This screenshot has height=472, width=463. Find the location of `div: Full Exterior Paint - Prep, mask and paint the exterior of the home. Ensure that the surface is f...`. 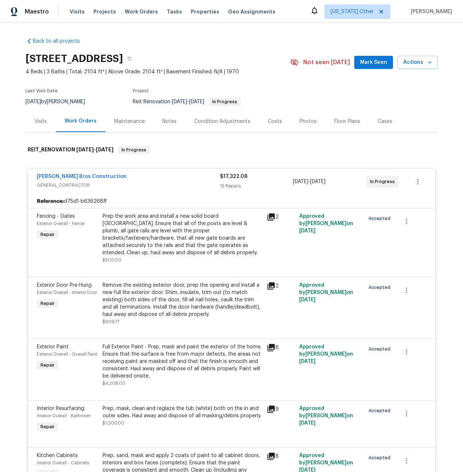

div: Full Exterior Paint - Prep, mask and paint the exterior of the home. Ensure that the surface is f... is located at coordinates (182, 361).